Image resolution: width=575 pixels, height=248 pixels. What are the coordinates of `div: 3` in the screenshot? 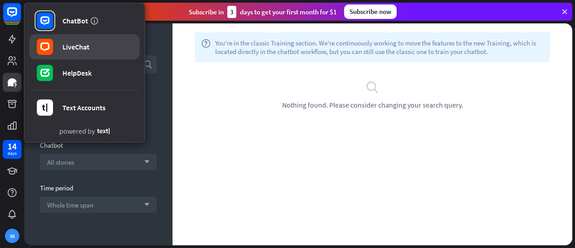 It's located at (232, 12).